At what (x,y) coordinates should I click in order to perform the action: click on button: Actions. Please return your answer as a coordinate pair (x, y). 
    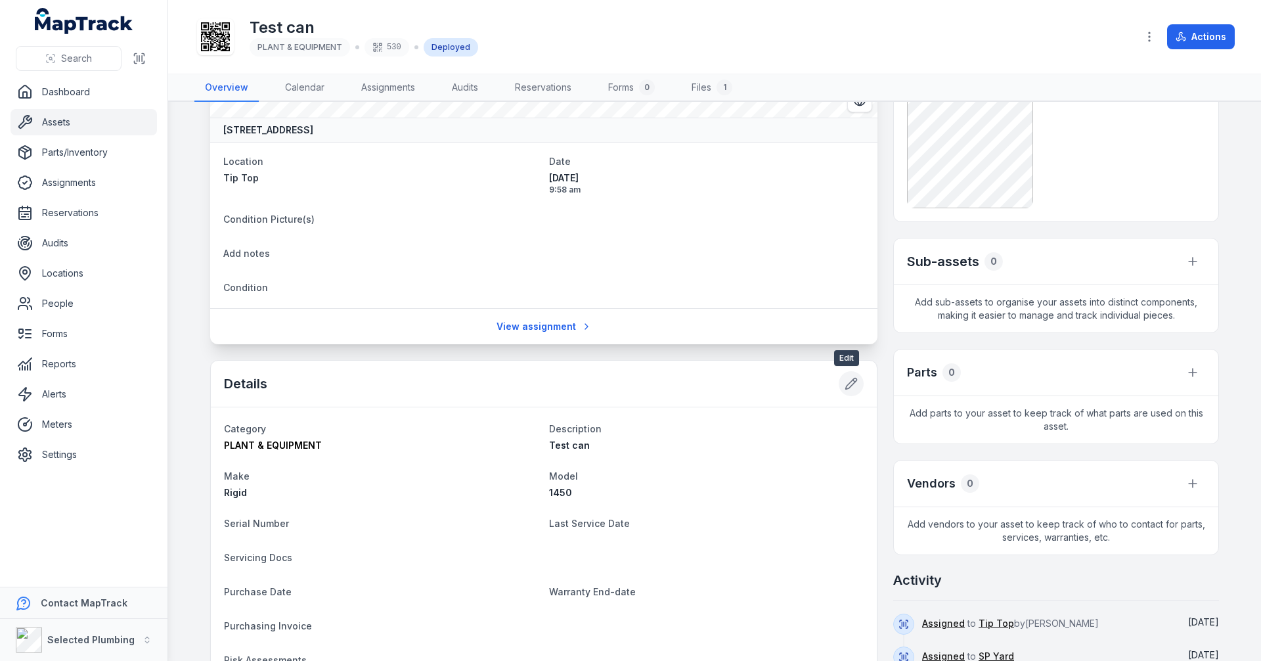
    Looking at the image, I should click on (1201, 37).